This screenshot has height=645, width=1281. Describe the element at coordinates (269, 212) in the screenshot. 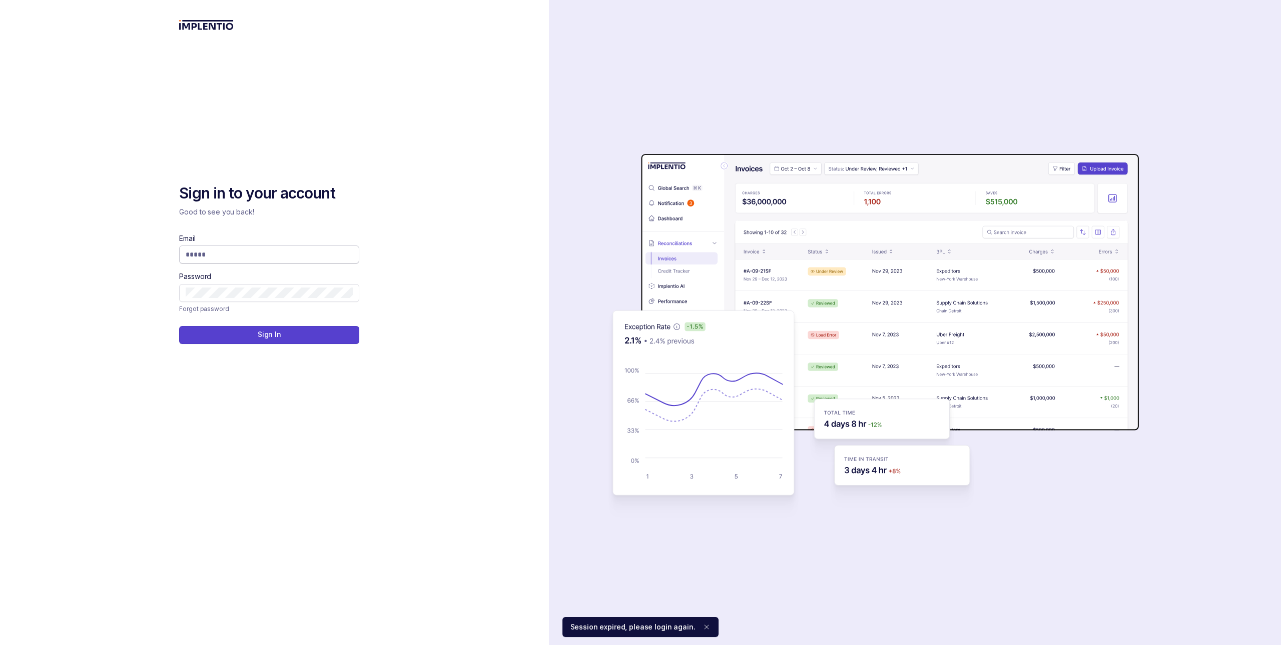

I see `p: Good to see you back!` at that location.